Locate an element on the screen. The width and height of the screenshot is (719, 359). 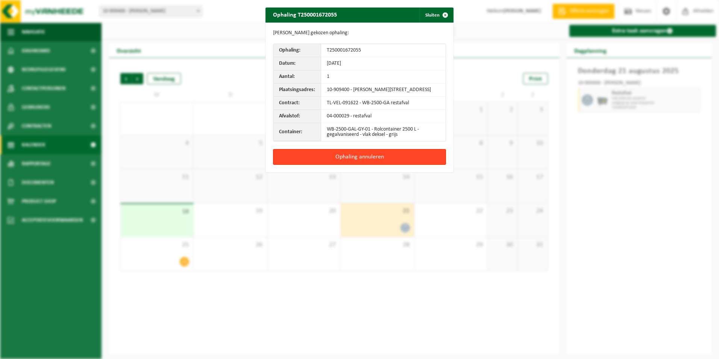
td: 1 is located at coordinates (383, 77).